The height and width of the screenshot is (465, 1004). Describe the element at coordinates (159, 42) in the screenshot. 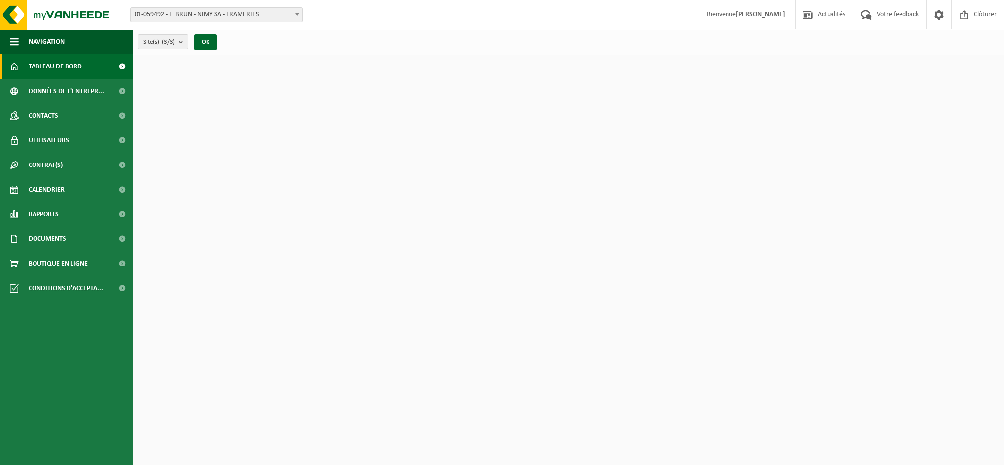

I see `span: Site(s)` at that location.